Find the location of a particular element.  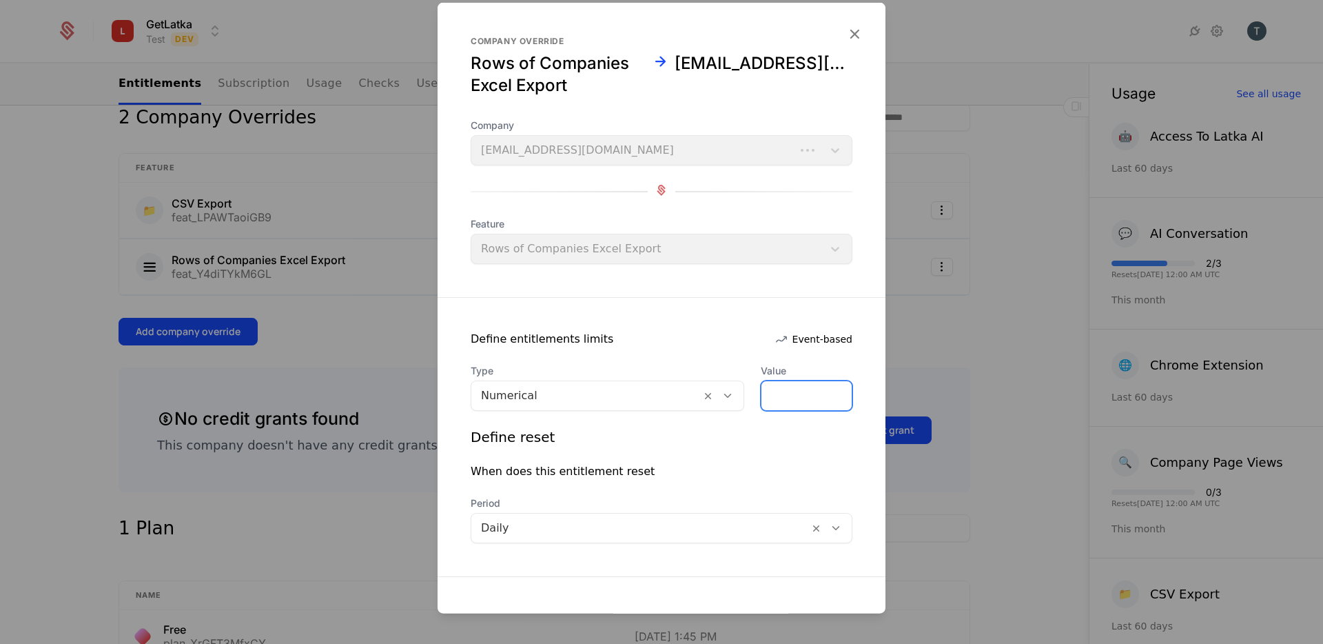

span: Feature is located at coordinates (662, 224).